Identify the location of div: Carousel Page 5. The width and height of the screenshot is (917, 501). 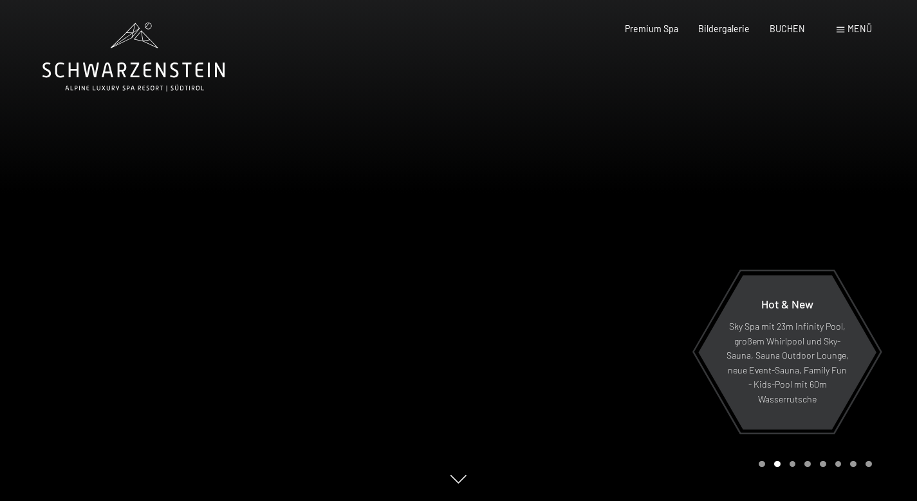
(823, 464).